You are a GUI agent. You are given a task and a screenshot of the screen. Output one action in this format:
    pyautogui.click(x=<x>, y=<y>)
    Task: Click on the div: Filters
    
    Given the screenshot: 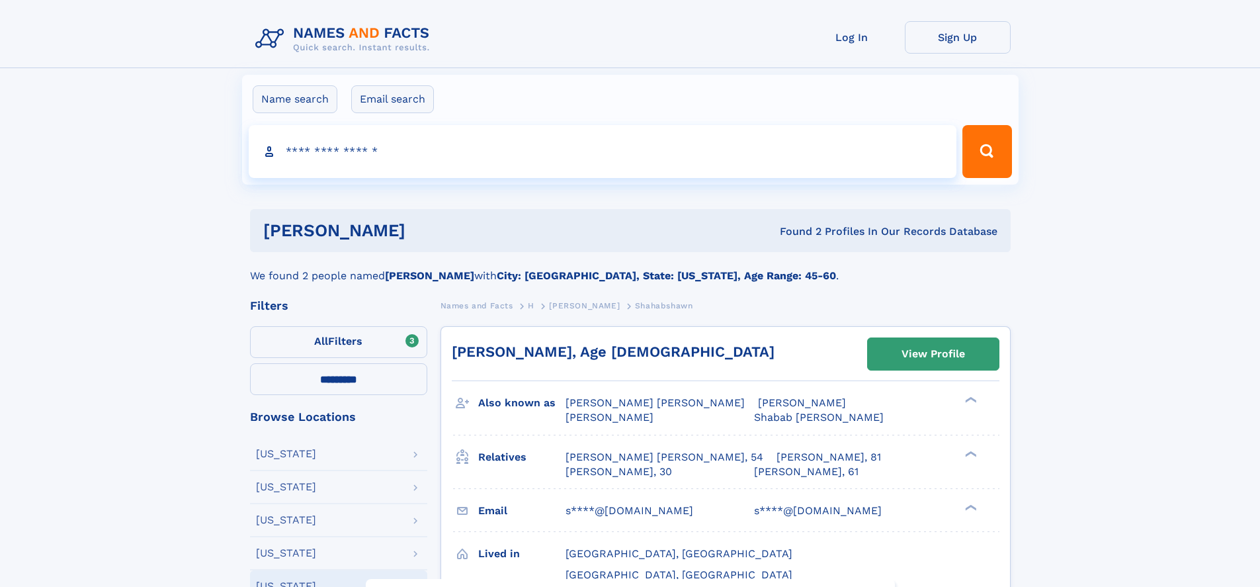 What is the action you would take?
    pyautogui.click(x=339, y=306)
    